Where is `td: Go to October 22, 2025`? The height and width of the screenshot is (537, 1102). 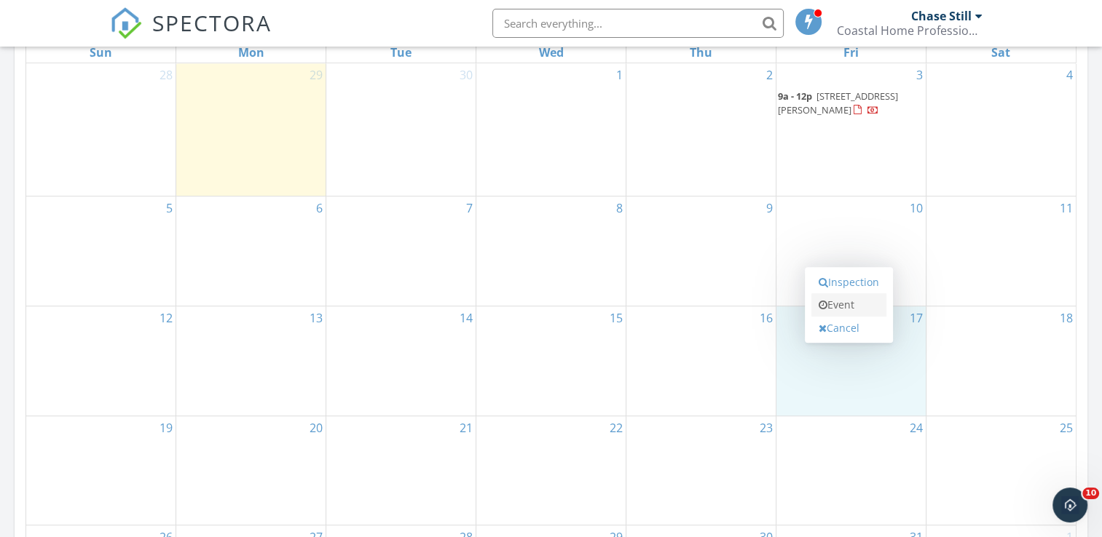
td: Go to October 22, 2025 is located at coordinates (551, 470).